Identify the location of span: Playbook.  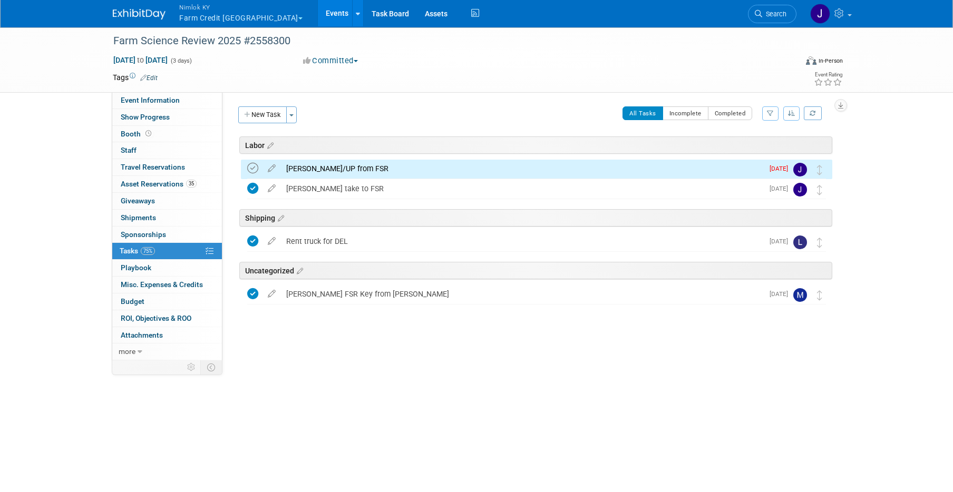
(136, 268).